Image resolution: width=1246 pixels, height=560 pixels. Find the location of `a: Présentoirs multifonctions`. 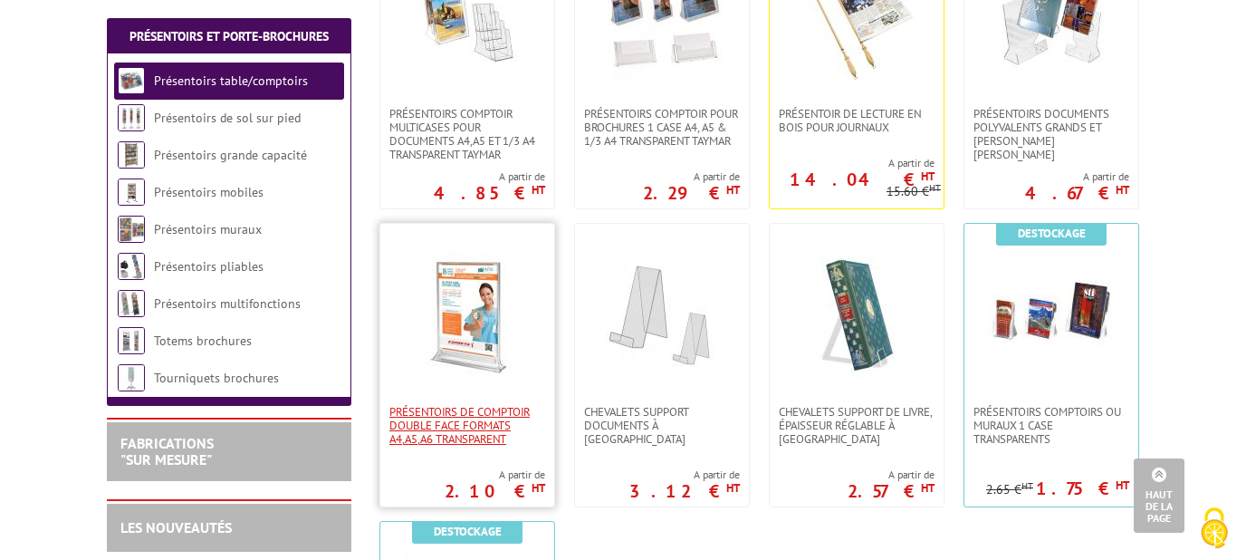

a: Présentoirs multifonctions is located at coordinates (227, 303).